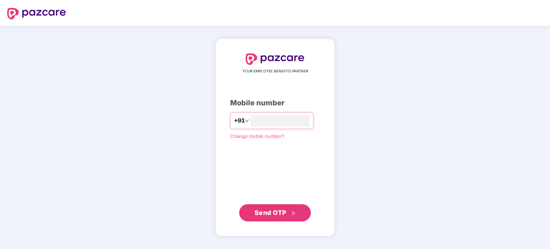 The height and width of the screenshot is (249, 550). Describe the element at coordinates (247, 121) in the screenshot. I see `span: down` at that location.